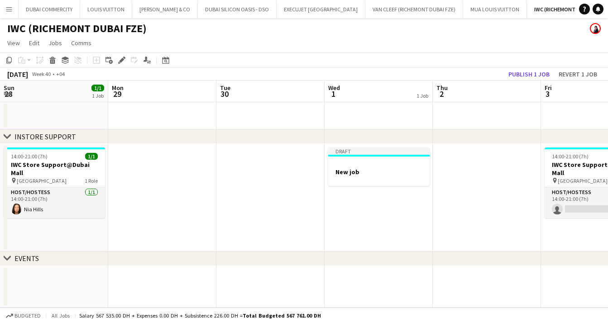 This screenshot has width=608, height=323. What do you see at coordinates (60, 74) in the screenshot?
I see `div: +04` at bounding box center [60, 74].